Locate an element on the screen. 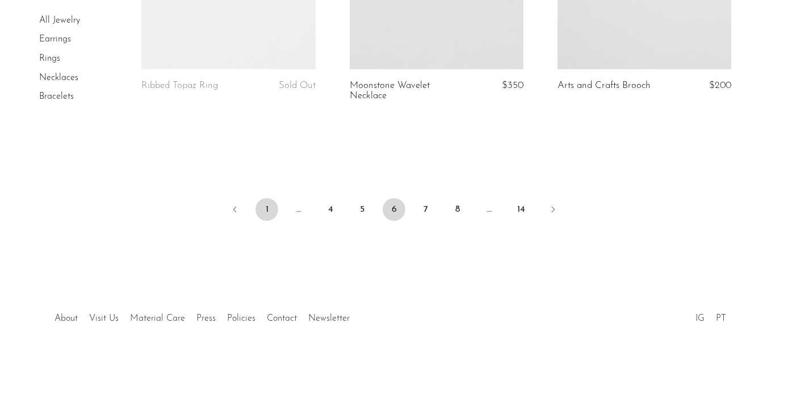 This screenshot has width=788, height=394. a: Ribbed Topaz Ring is located at coordinates (179, 86).